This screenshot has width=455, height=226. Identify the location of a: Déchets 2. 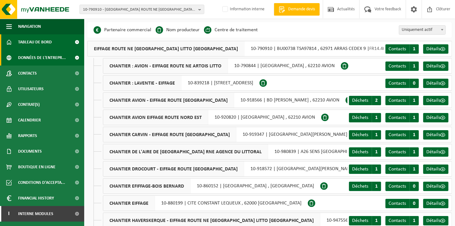
(365, 100).